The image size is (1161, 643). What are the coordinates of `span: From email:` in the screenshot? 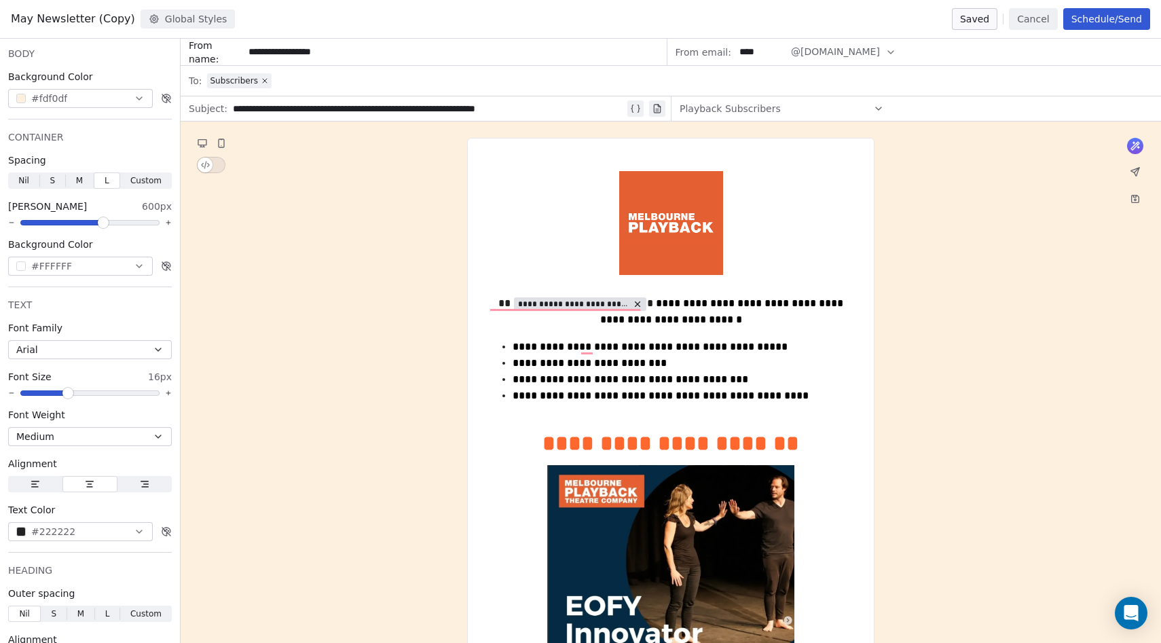 It's located at (703, 52).